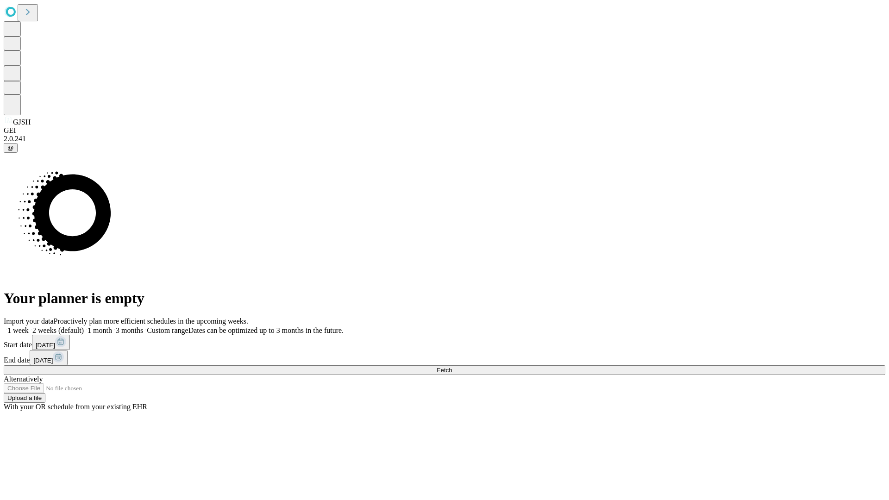  Describe the element at coordinates (25, 398) in the screenshot. I see `button: Upload a file` at that location.